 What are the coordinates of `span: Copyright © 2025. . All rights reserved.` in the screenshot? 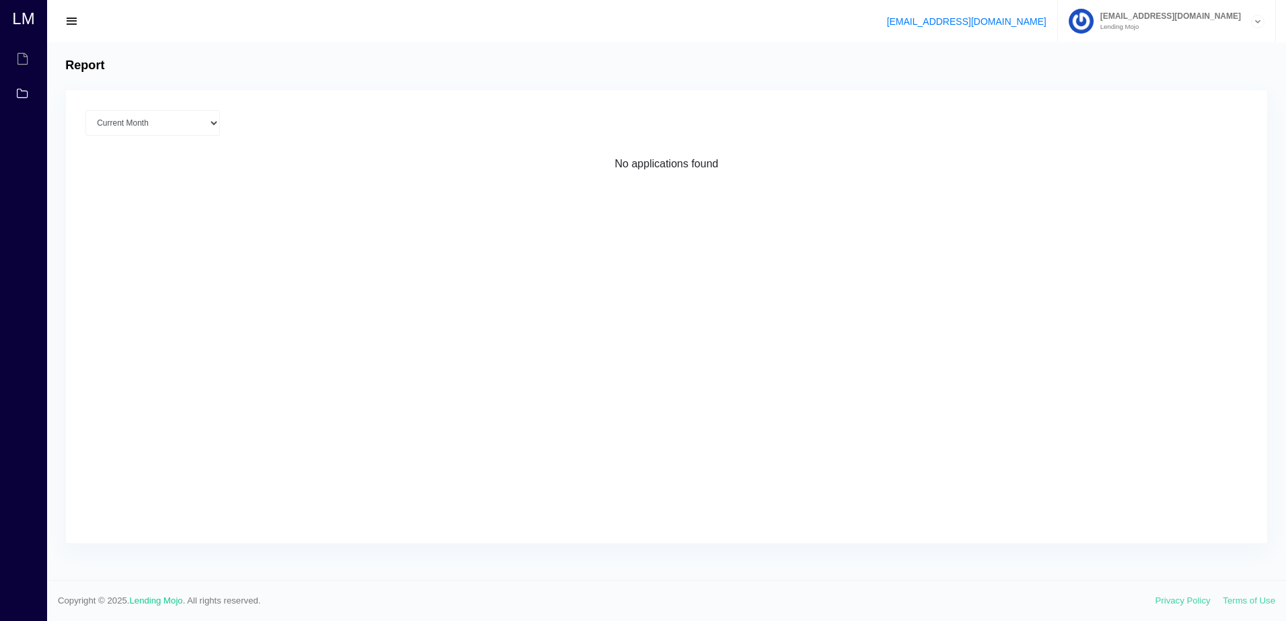 It's located at (607, 601).